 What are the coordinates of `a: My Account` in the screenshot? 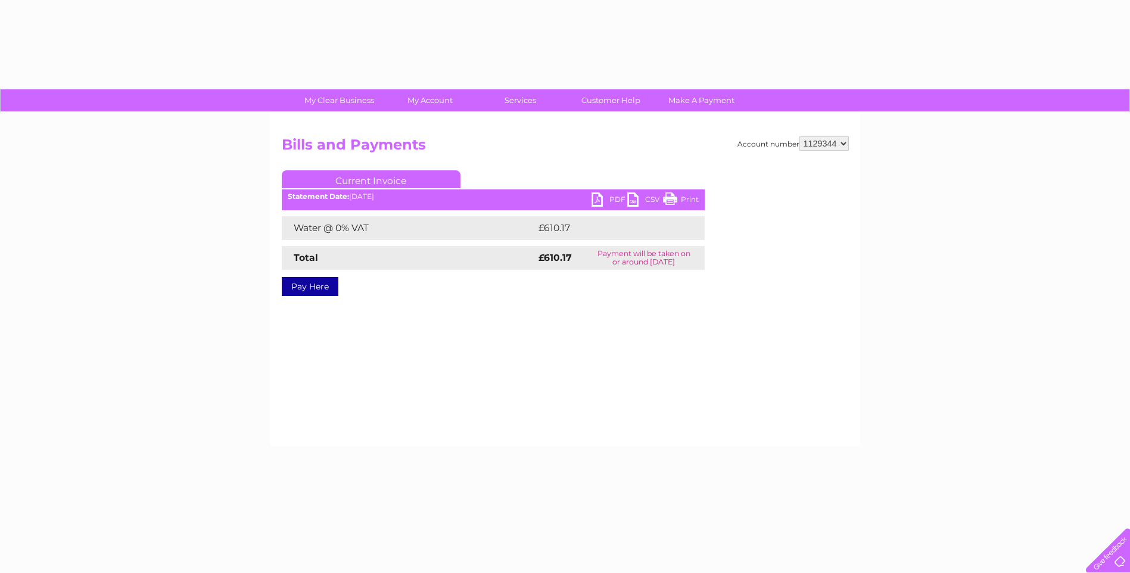 It's located at (430, 100).